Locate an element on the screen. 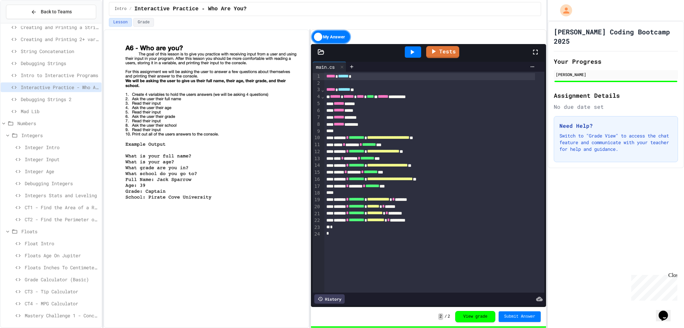 Image resolution: width=684 pixels, height=328 pixels. h3: Need Help? is located at coordinates (616, 126).